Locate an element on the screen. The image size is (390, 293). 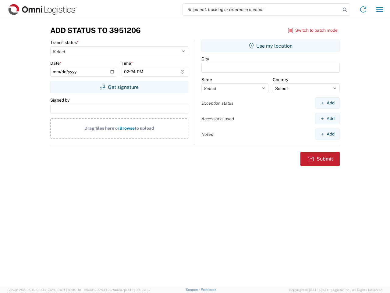
label: Notes is located at coordinates (207, 134).